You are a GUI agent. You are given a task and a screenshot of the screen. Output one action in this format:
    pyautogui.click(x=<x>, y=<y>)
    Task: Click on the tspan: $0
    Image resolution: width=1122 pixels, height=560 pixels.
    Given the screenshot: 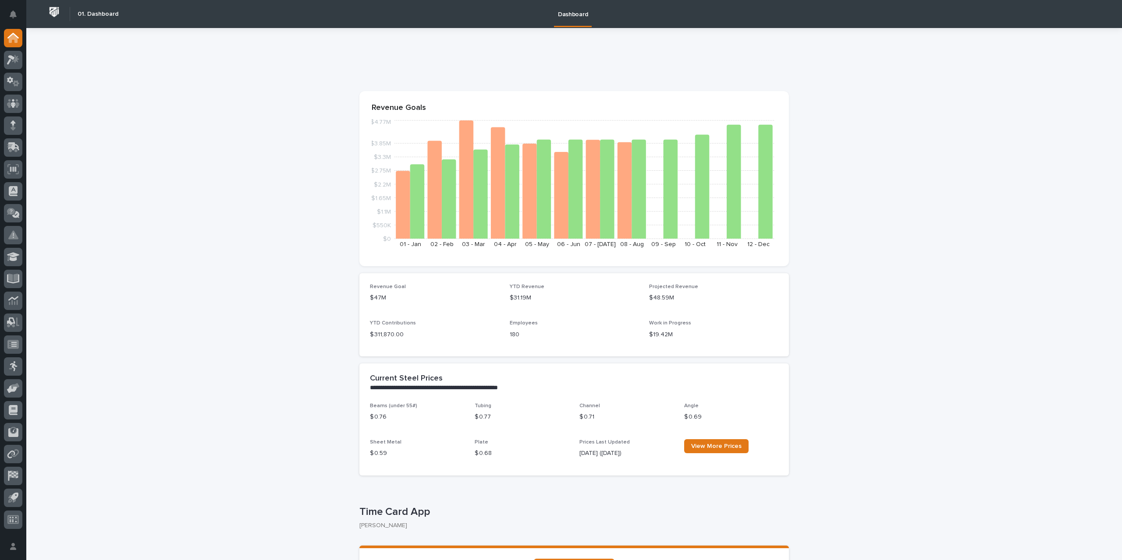 What is the action you would take?
    pyautogui.click(x=387, y=239)
    